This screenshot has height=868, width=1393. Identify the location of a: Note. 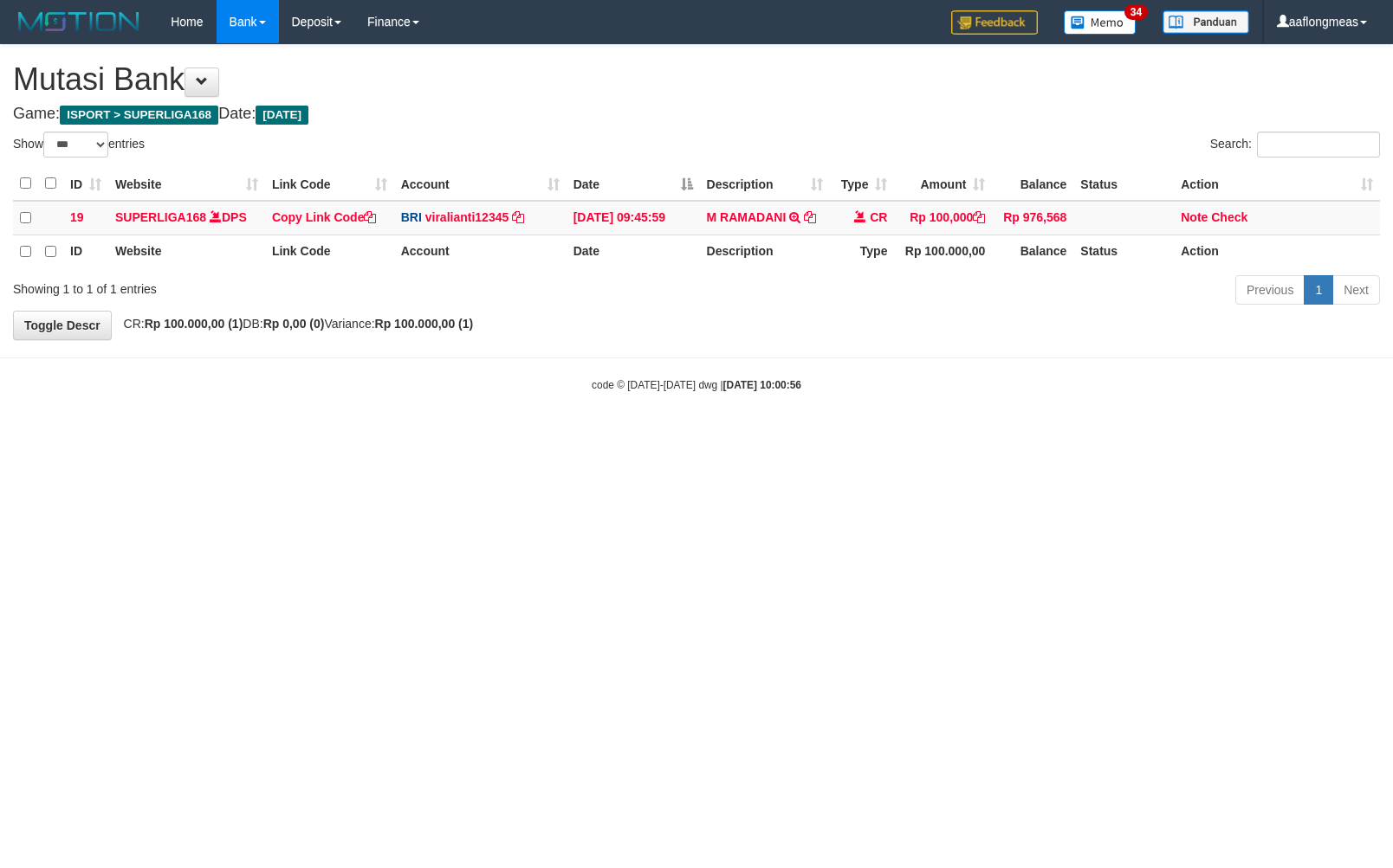
(1193, 218).